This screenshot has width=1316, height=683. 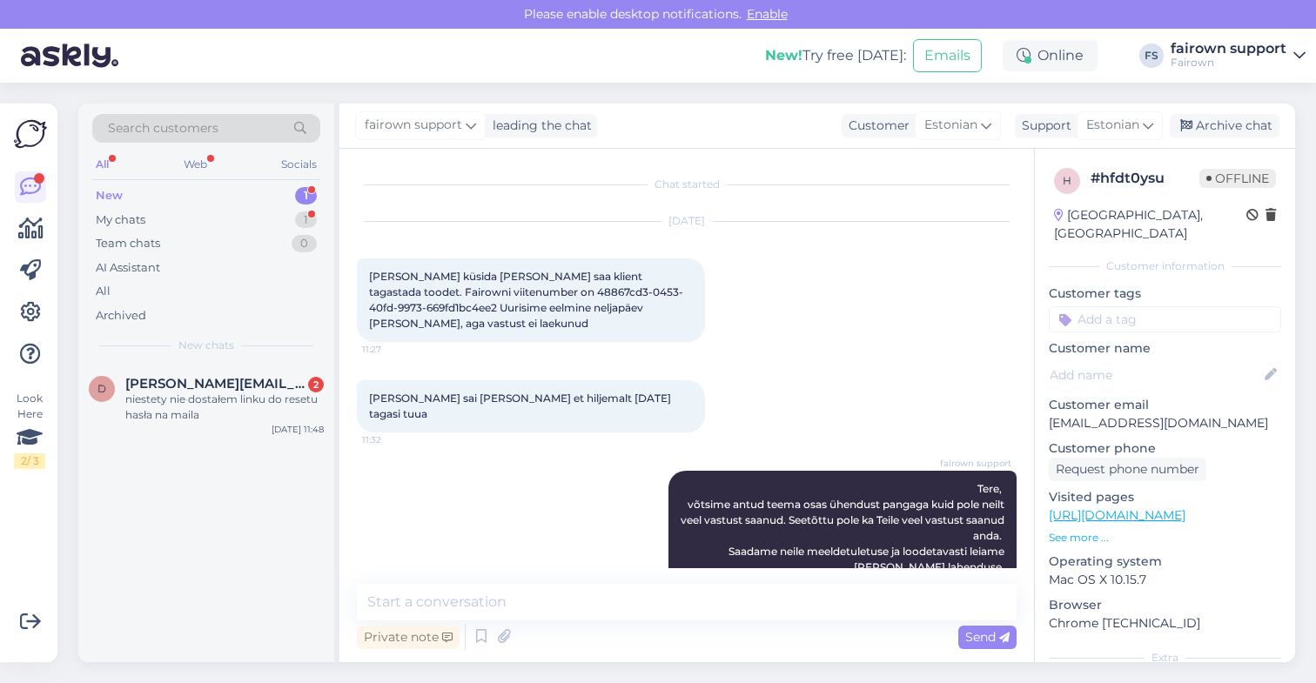 I want to click on input: Add a tag, so click(x=1165, y=320).